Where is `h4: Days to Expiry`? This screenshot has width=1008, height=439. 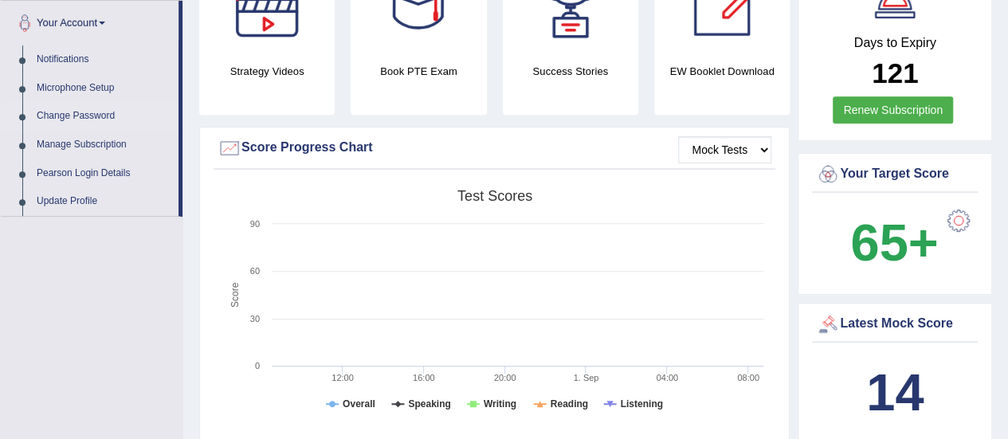
h4: Days to Expiry is located at coordinates (895, 43).